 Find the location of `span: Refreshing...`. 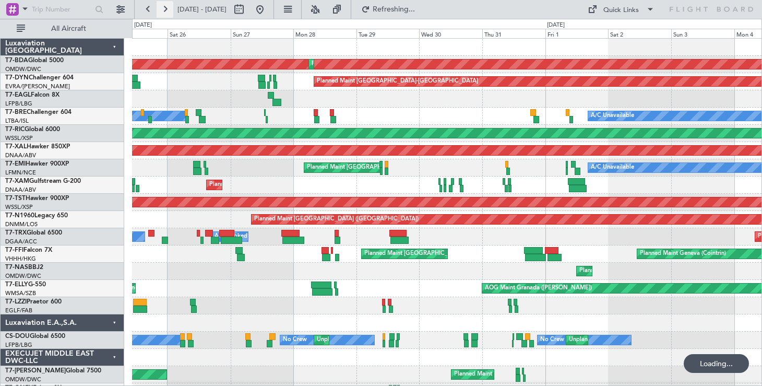

span: Refreshing... is located at coordinates (394, 9).